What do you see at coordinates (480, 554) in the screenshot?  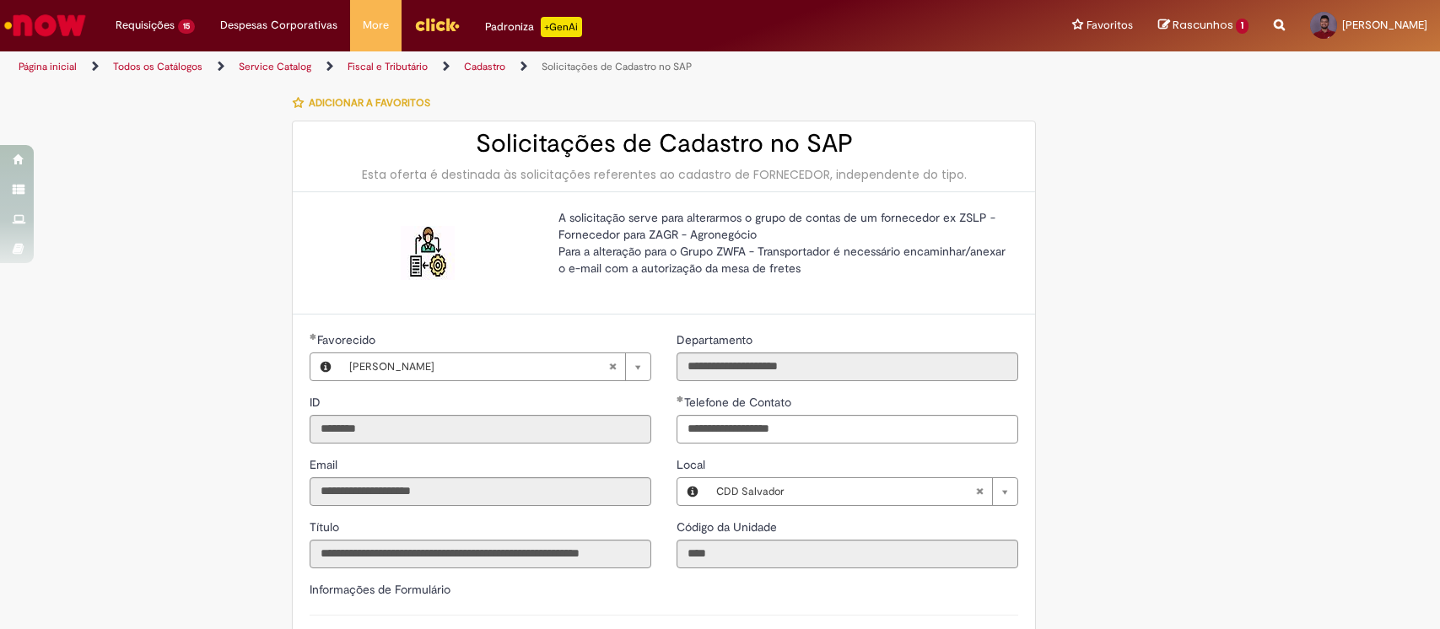 I see `input: Título` at bounding box center [480, 554].